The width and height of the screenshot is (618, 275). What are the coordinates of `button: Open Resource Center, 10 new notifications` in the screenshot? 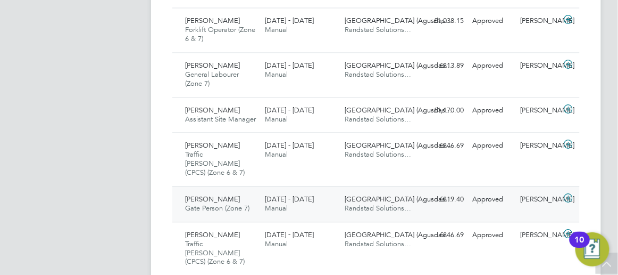 It's located at (593, 249).